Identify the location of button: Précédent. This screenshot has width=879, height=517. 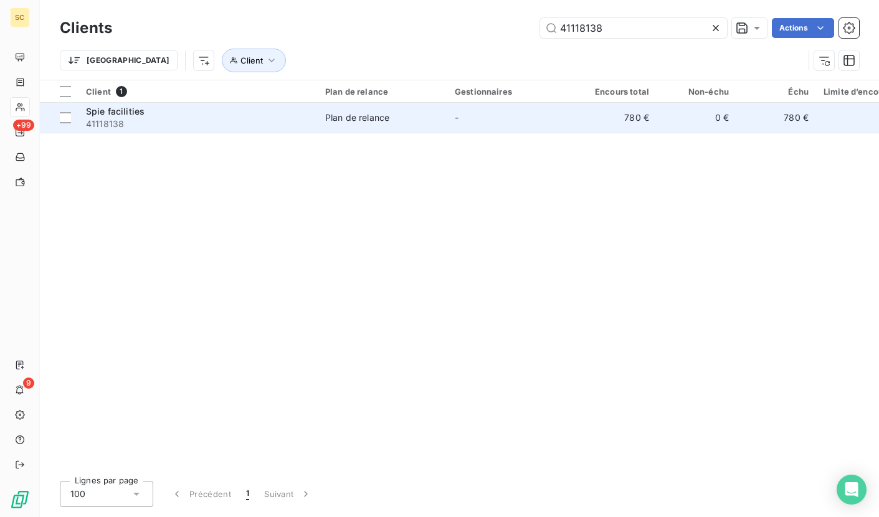
(201, 494).